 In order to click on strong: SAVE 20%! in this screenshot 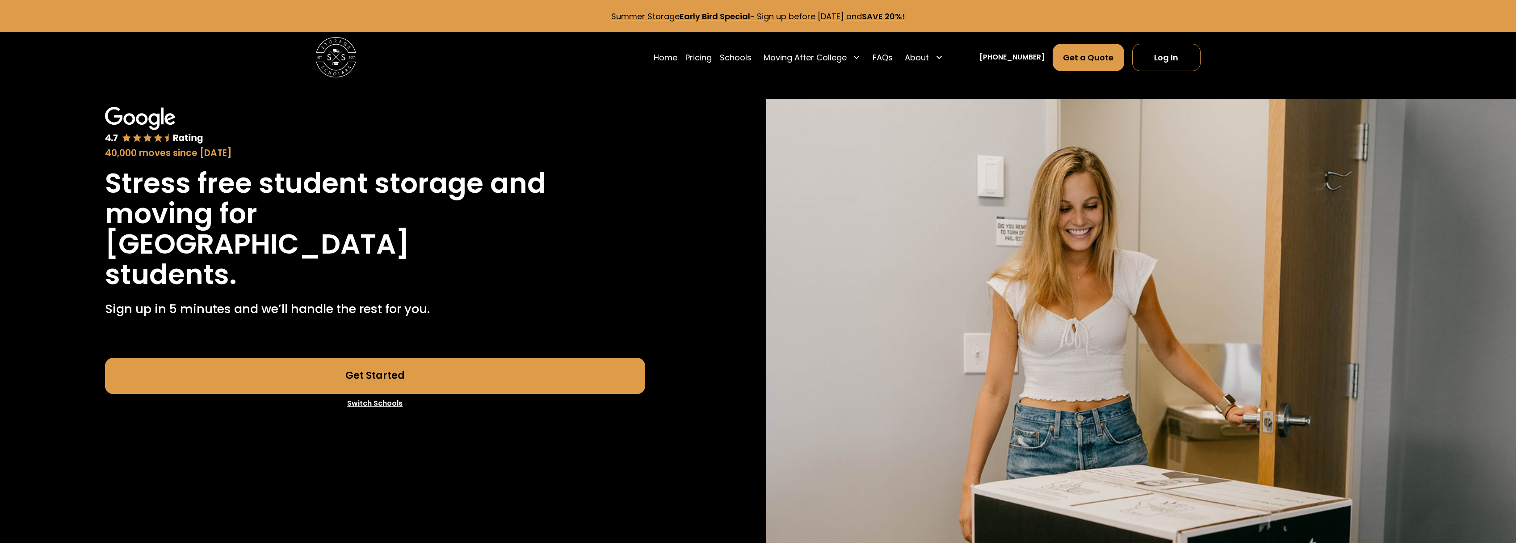, I will do `click(884, 16)`.